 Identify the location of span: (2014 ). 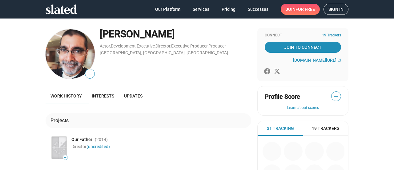
(101, 139).